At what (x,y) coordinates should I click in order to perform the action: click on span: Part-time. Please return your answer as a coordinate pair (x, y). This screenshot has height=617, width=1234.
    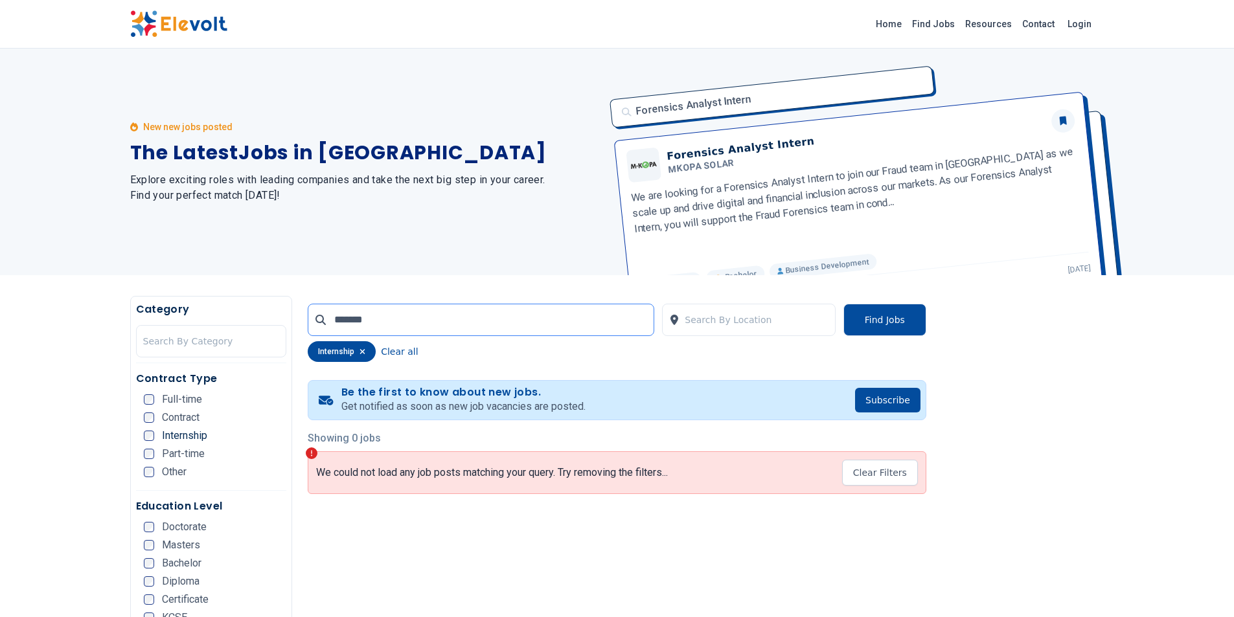
    Looking at the image, I should click on (183, 454).